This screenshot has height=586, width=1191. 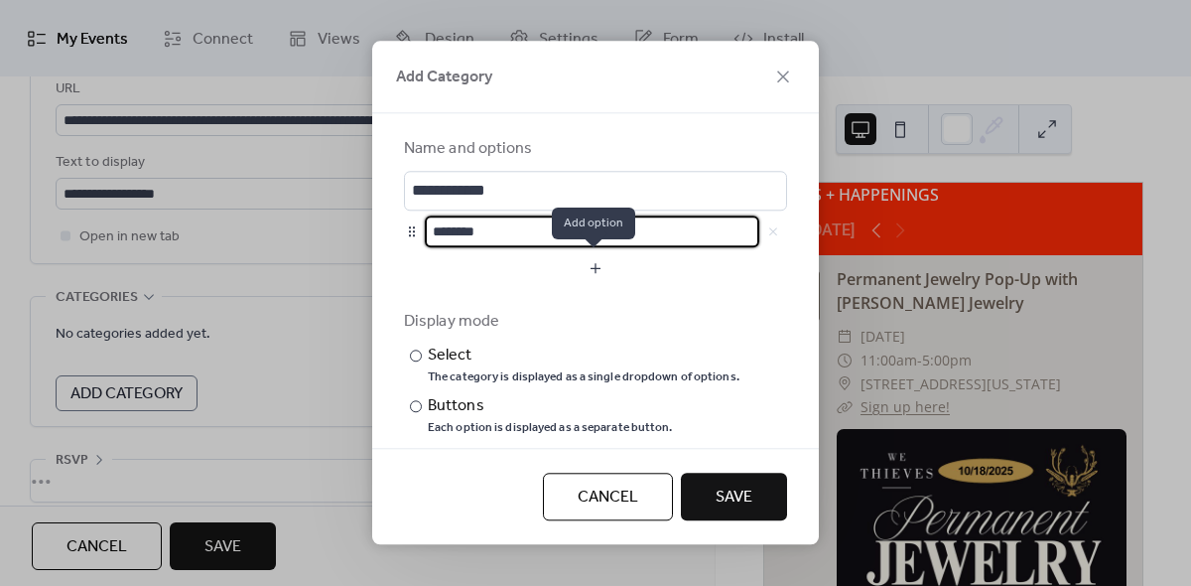 What do you see at coordinates (582, 355) in the screenshot?
I see `div: Select` at bounding box center [582, 355].